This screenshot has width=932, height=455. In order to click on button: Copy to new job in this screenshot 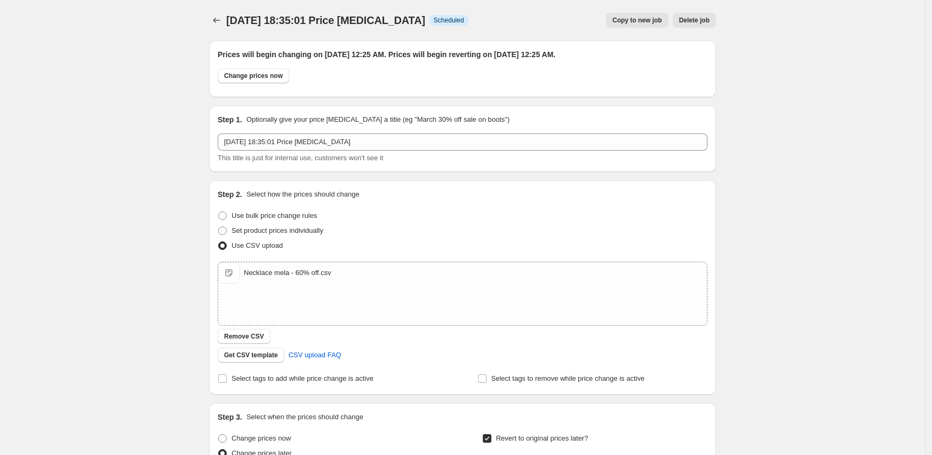, I will do `click(637, 20)`.